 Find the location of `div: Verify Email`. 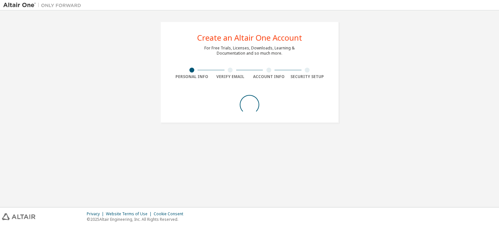

div: Verify Email is located at coordinates (230, 77).